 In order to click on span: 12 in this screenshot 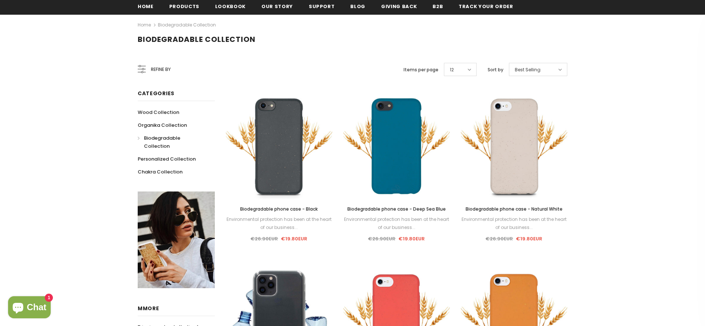, I will do `click(452, 70)`.